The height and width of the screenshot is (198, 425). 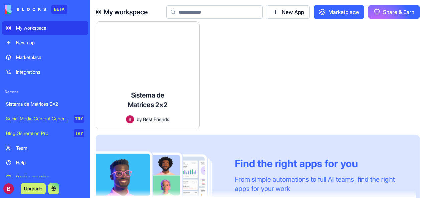 I want to click on img: Avatar, so click(x=130, y=120).